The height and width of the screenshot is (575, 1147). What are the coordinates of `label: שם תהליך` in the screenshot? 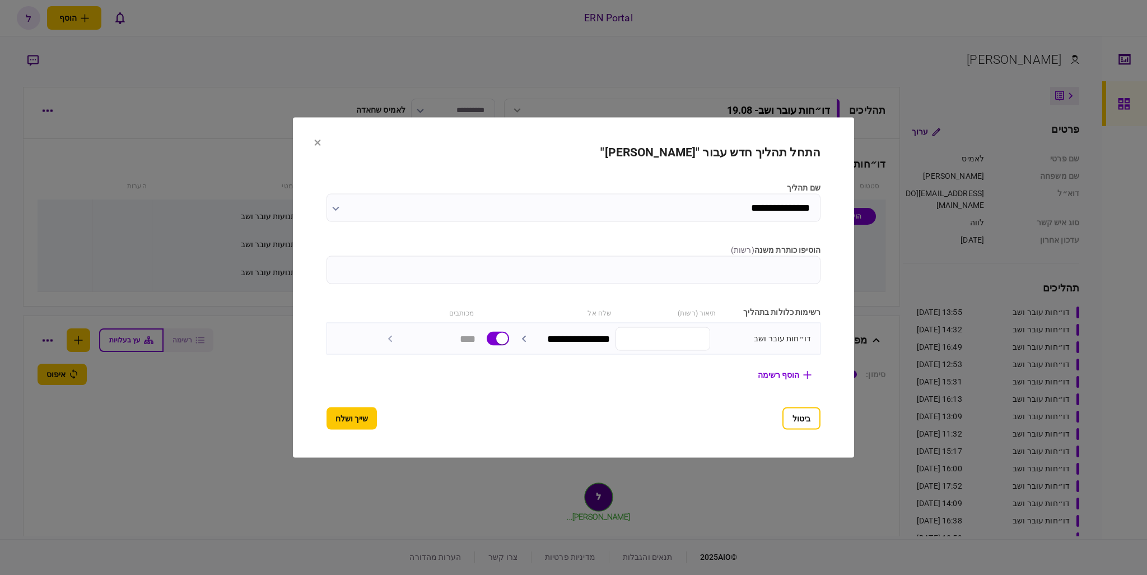 It's located at (574, 188).